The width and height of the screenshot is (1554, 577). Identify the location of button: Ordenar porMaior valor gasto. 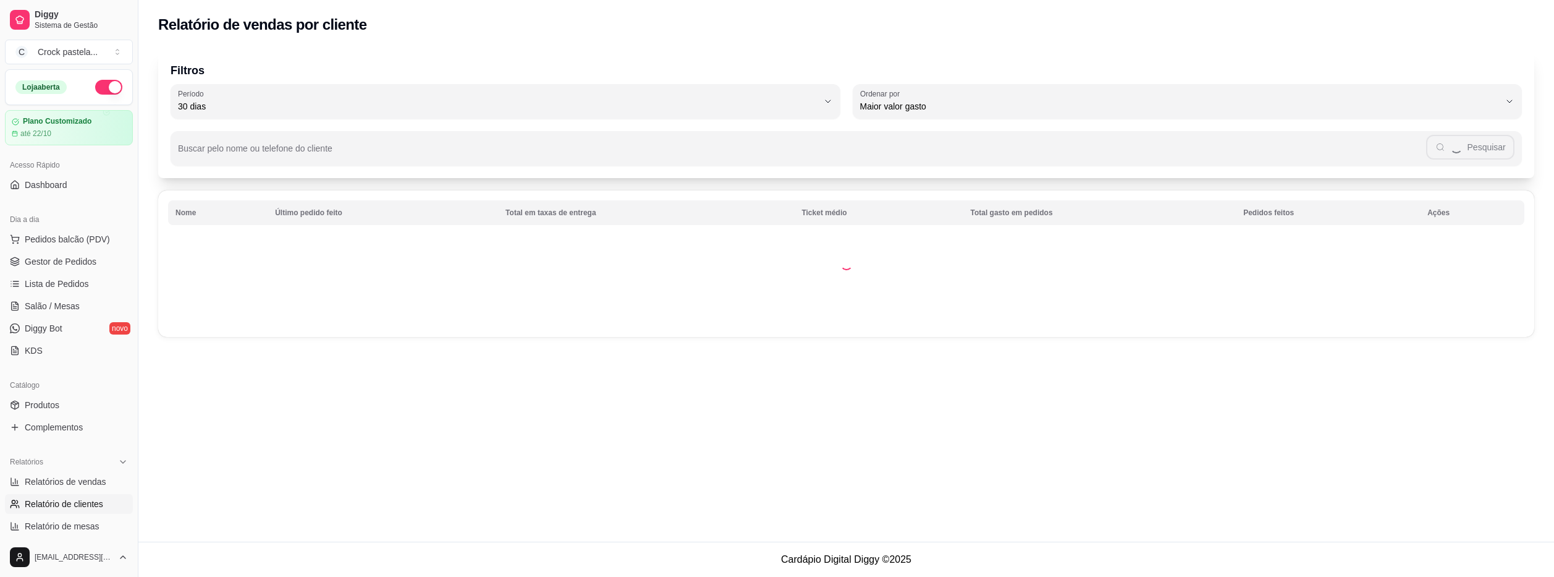
(1188, 101).